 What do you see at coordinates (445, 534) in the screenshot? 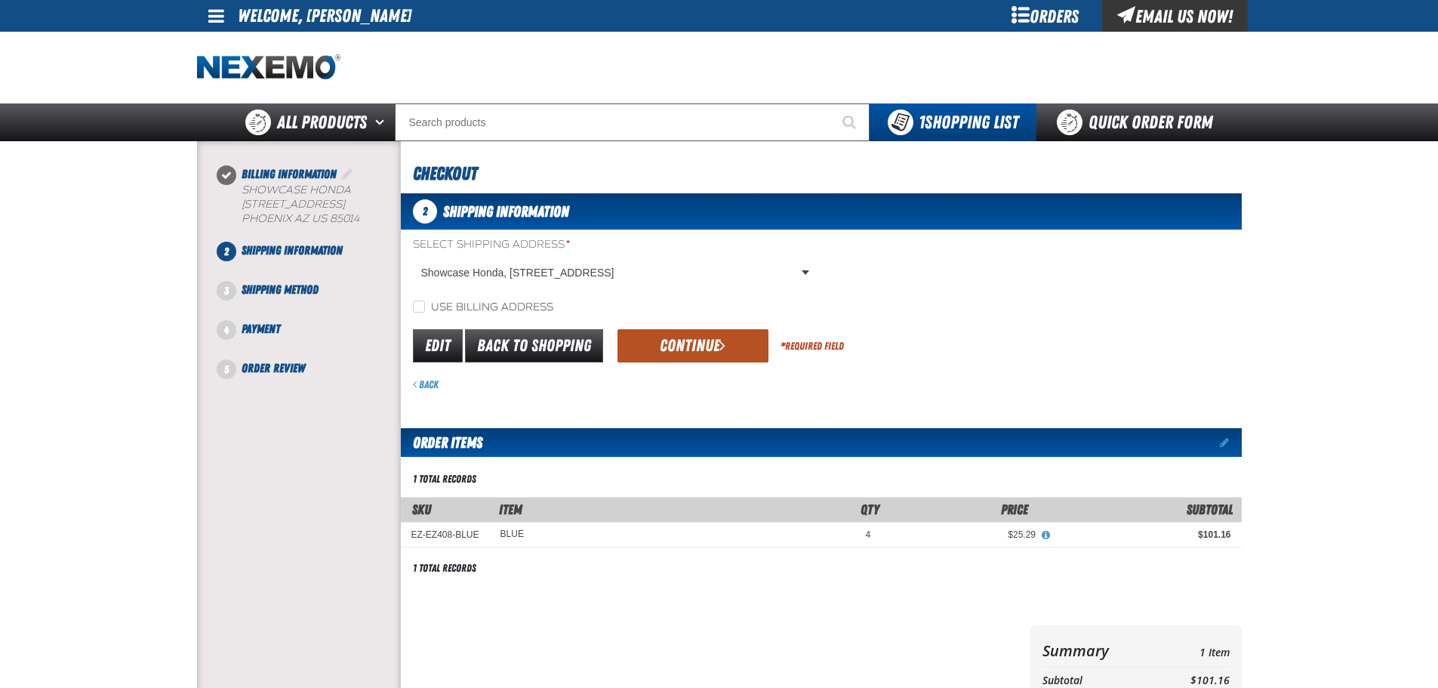
I see `td: EZ-EZ408-BLUE` at bounding box center [445, 534].